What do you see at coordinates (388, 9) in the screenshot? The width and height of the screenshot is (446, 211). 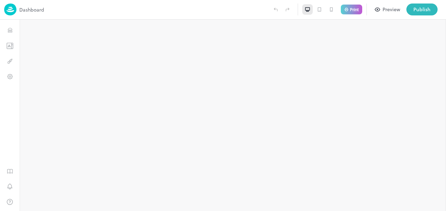 I see `button: Preview` at bounding box center [388, 9].